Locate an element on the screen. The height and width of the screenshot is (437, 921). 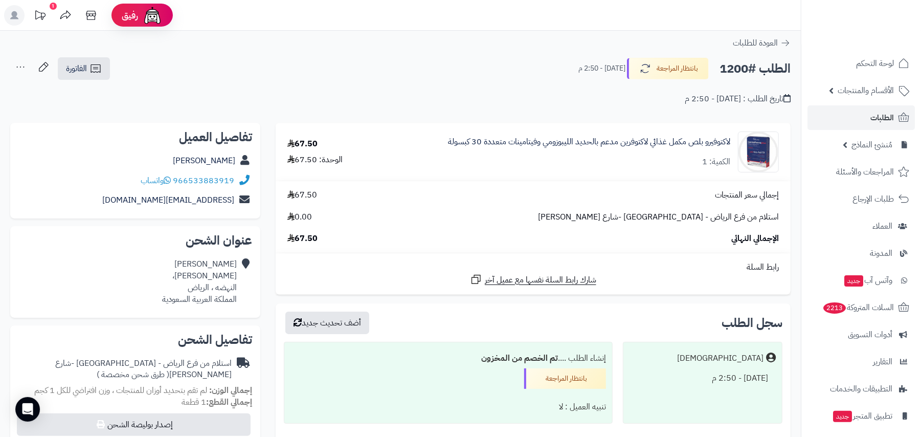
span: الأقسام والمنتجات is located at coordinates (865, 90).